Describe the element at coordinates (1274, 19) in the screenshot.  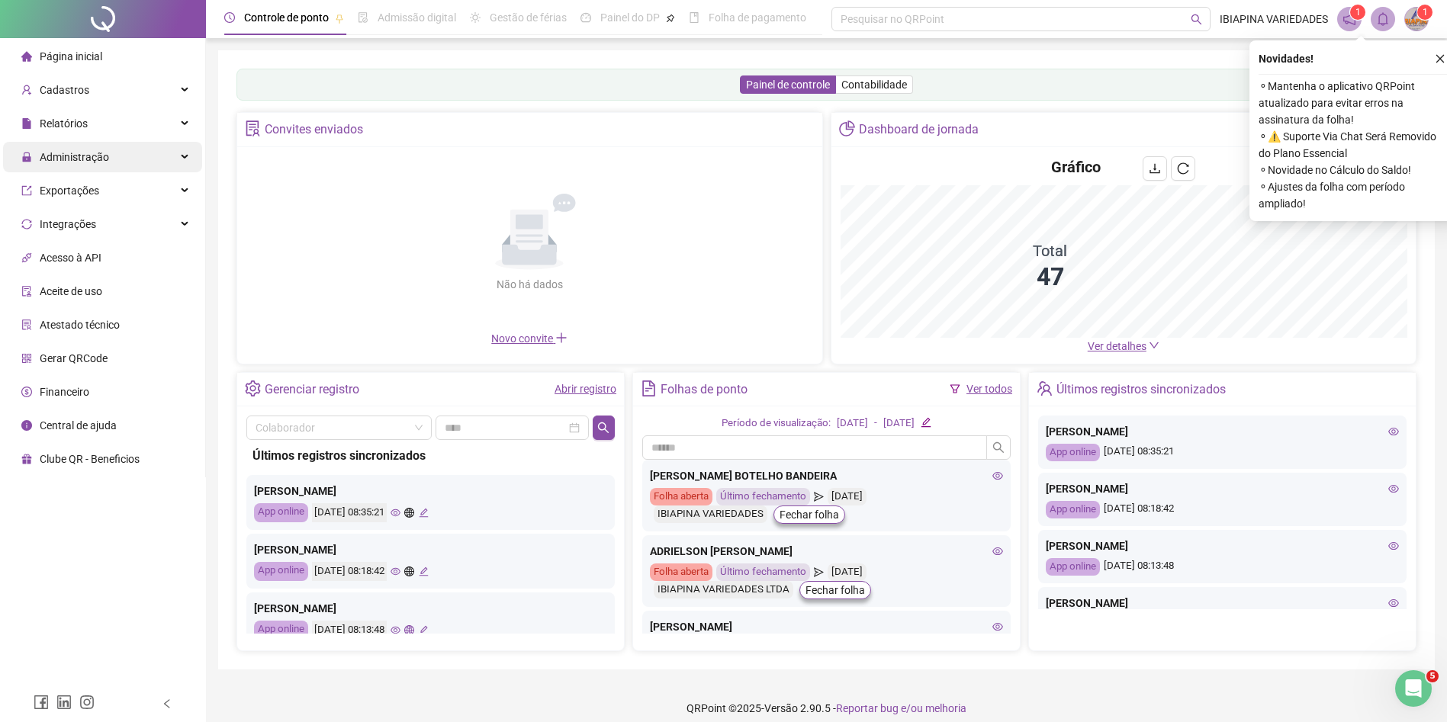
I see `span: IBIAPINA VARIEDADES` at that location.